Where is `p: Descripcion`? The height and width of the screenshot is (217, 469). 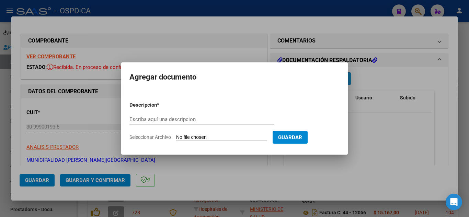 p: Descripcion is located at coordinates (161, 105).